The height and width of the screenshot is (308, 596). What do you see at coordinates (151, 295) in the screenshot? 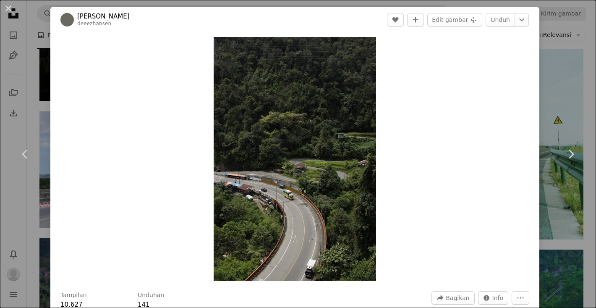
I see `h3: Unduhan` at bounding box center [151, 295].